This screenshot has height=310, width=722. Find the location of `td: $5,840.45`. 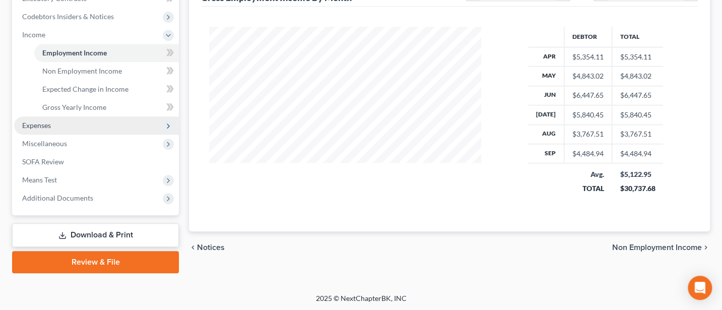

td: $5,840.45 is located at coordinates (637, 115).